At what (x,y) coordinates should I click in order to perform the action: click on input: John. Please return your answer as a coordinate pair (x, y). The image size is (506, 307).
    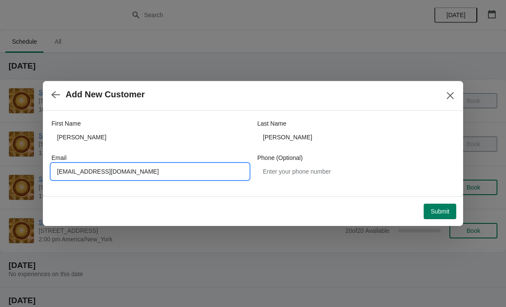
    Looking at the image, I should click on (150, 137).